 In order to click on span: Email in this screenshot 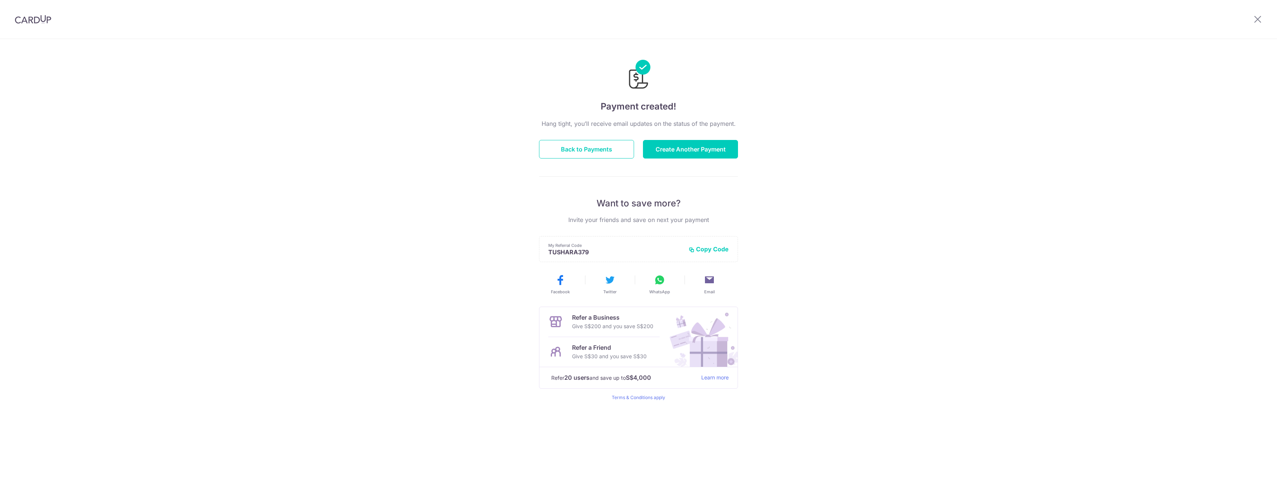, I will do `click(710, 292)`.